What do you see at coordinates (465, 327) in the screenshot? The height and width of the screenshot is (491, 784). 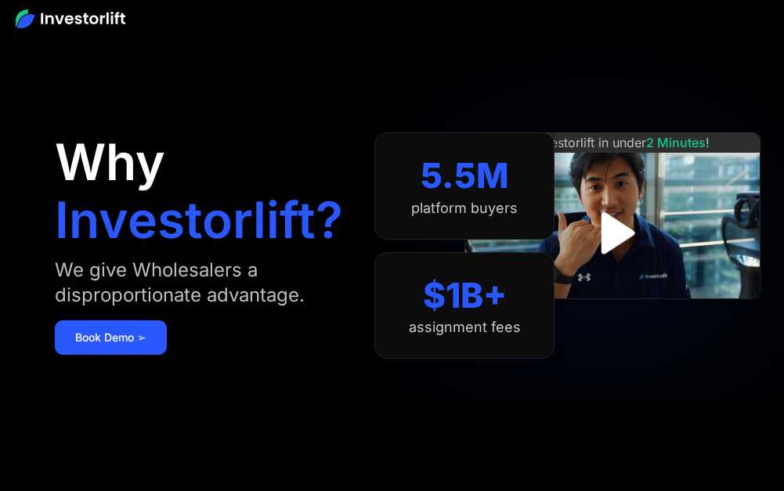 I see `div: assignment fees` at bounding box center [465, 327].